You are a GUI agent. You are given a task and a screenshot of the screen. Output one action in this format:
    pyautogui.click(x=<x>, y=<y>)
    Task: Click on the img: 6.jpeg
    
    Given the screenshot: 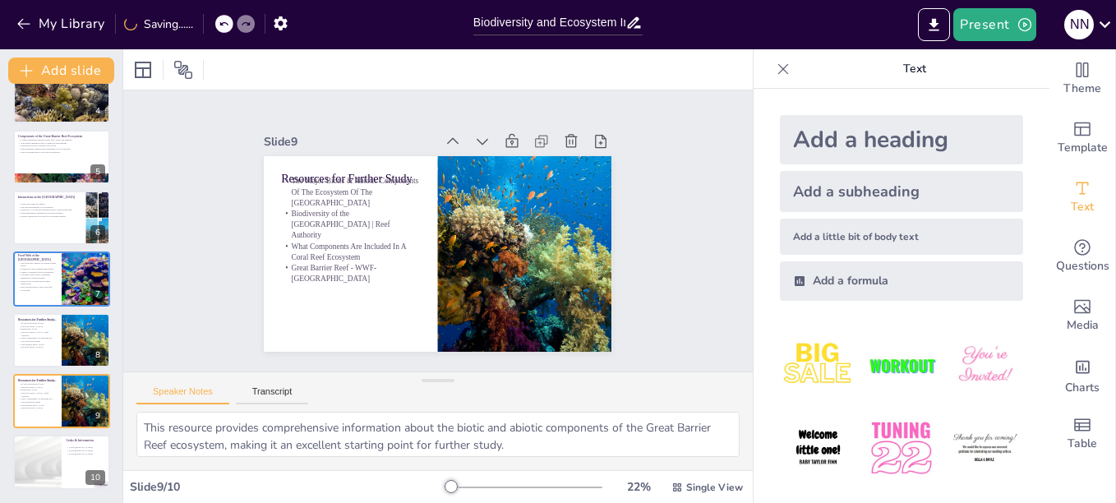 What is the action you would take?
    pyautogui.click(x=984, y=448)
    